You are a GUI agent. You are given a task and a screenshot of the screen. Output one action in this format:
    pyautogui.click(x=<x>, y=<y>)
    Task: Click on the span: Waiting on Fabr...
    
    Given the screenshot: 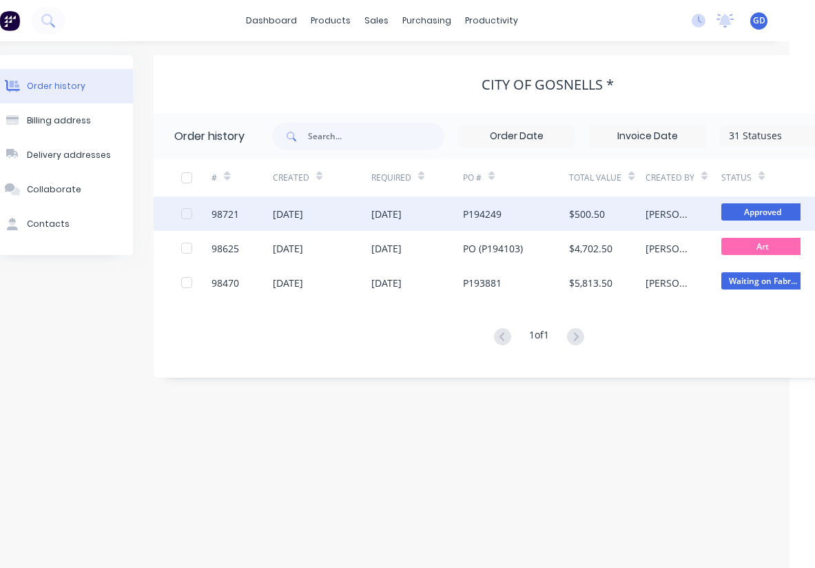 What is the action you would take?
    pyautogui.click(x=763, y=280)
    